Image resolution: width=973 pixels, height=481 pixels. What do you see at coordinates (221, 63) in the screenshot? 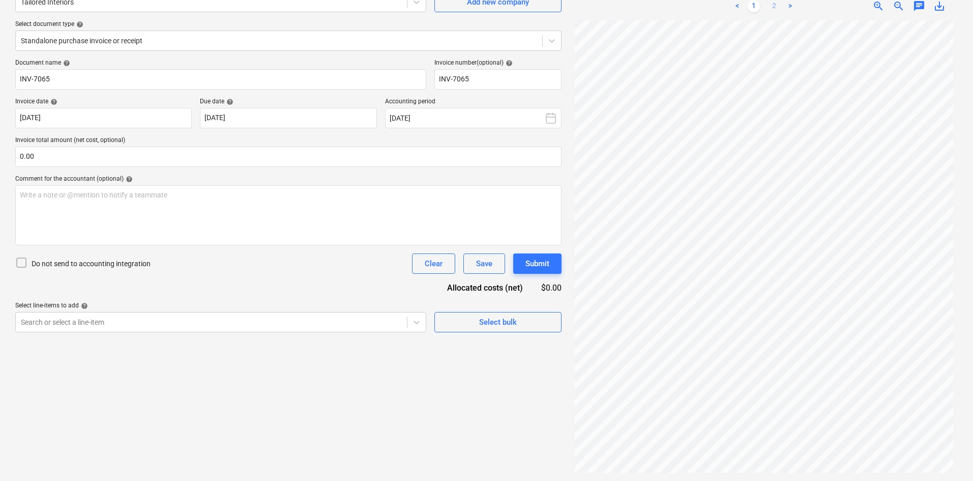
I see `div: Document name` at bounding box center [221, 63].